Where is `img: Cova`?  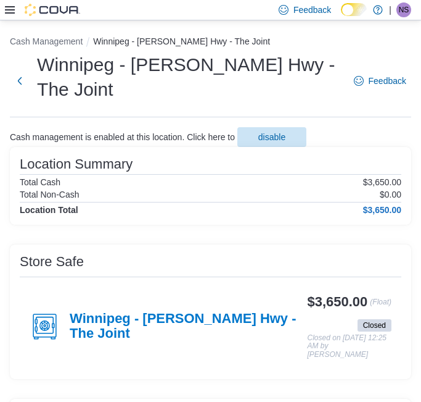
img: Cova is located at coordinates (52, 10).